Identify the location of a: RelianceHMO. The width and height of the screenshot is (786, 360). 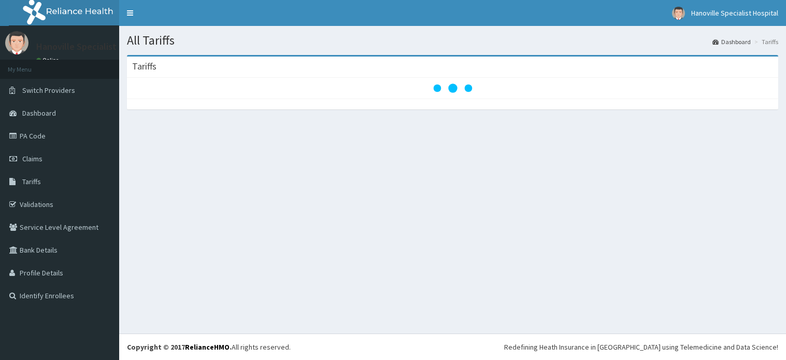
(207, 347).